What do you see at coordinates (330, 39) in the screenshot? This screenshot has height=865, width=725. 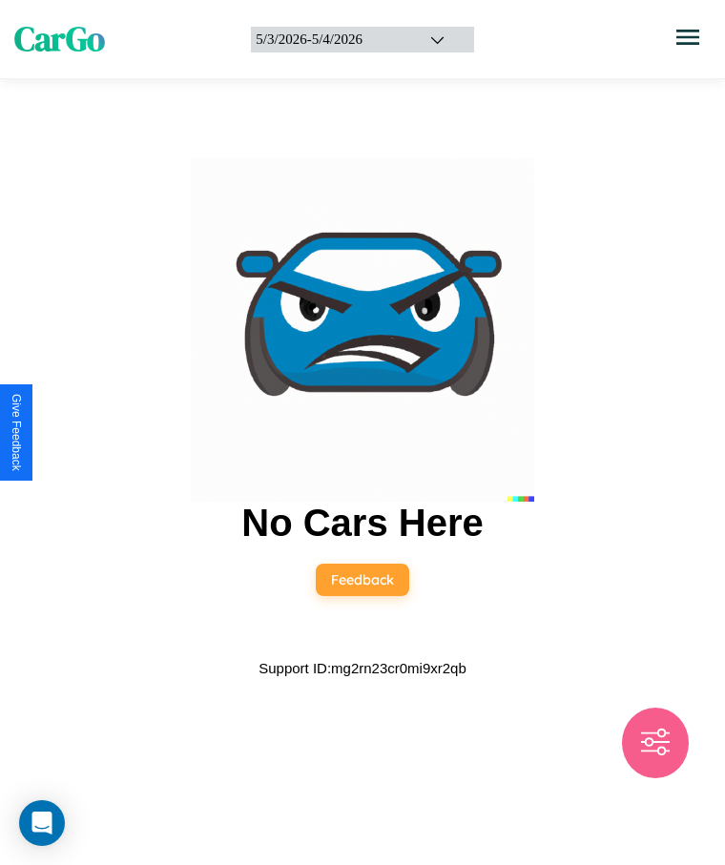 I see `div: 5 / 3 / 2026 - 5 / 4 / 2026` at bounding box center [330, 39].